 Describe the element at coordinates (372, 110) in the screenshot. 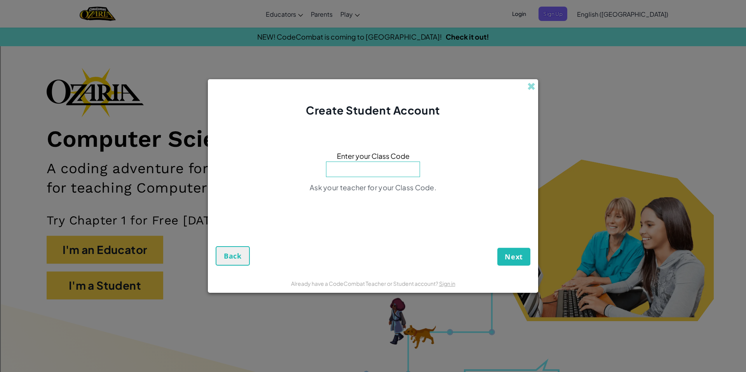

I see `span: Create Student Account` at that location.